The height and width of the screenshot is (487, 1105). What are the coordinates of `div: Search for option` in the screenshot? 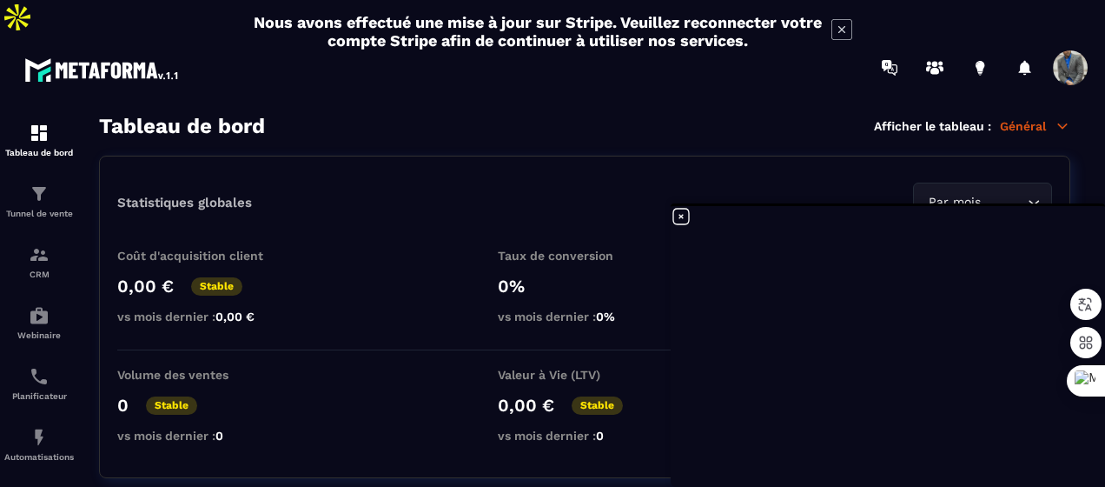 It's located at (983, 202).